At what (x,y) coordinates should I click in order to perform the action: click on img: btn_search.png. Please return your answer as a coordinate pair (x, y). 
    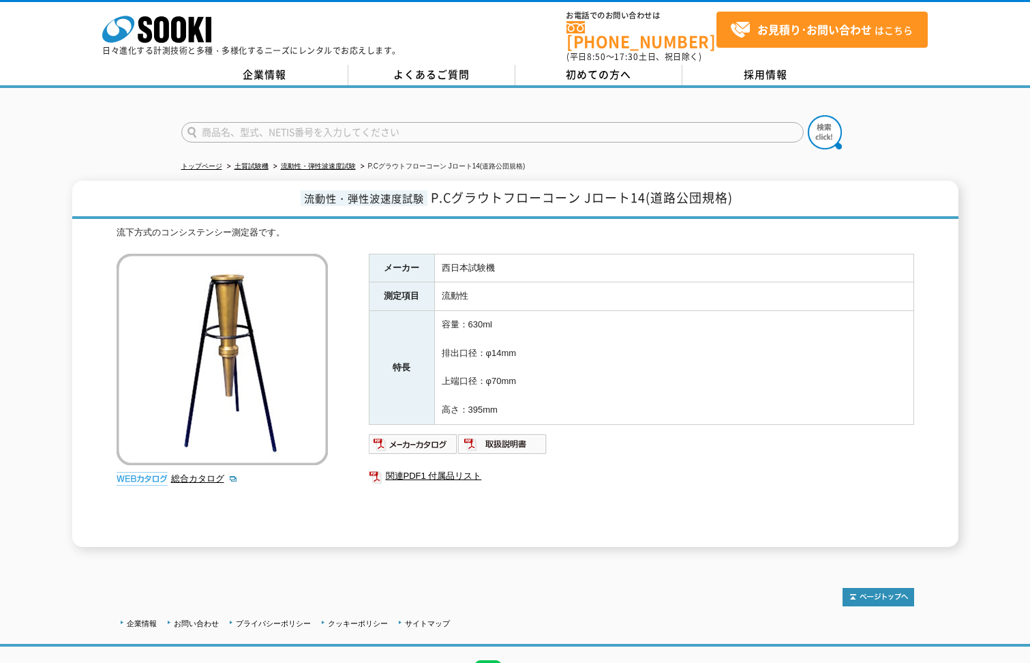
    Looking at the image, I should click on (825, 132).